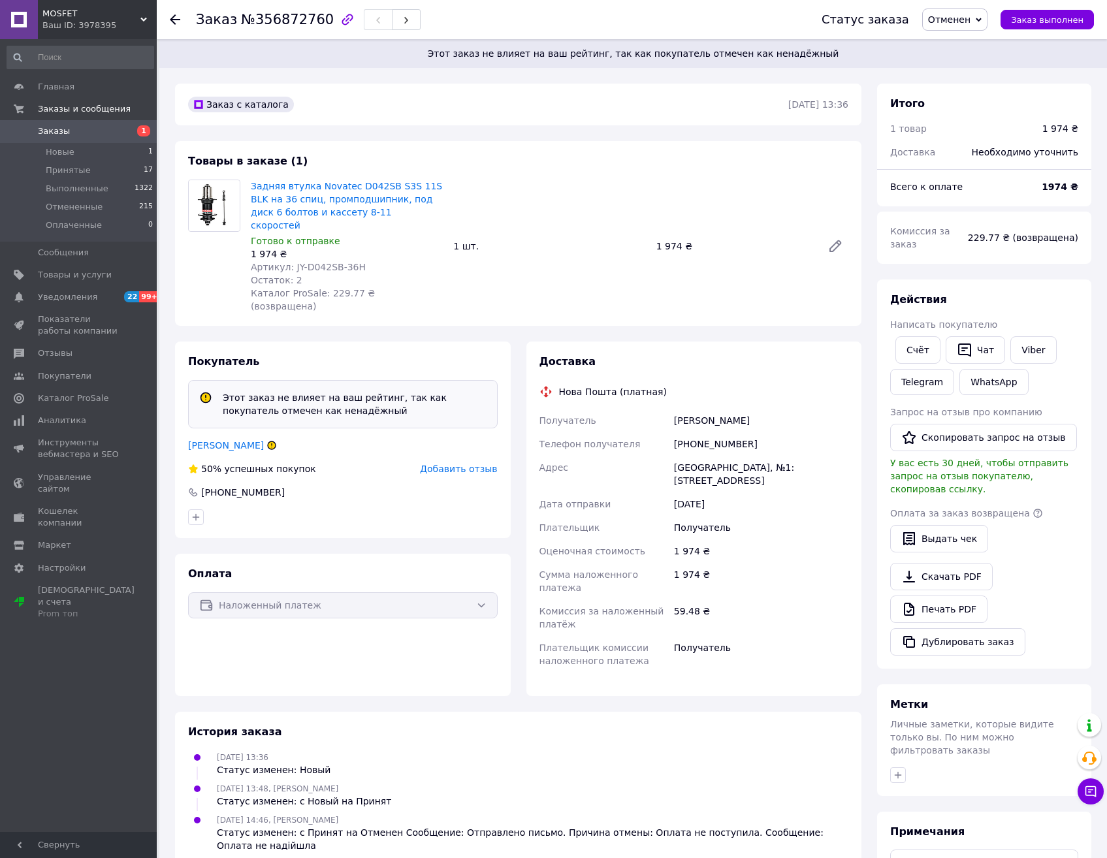 The image size is (1107, 858). What do you see at coordinates (67, 297) in the screenshot?
I see `span: Уведомления` at bounding box center [67, 297].